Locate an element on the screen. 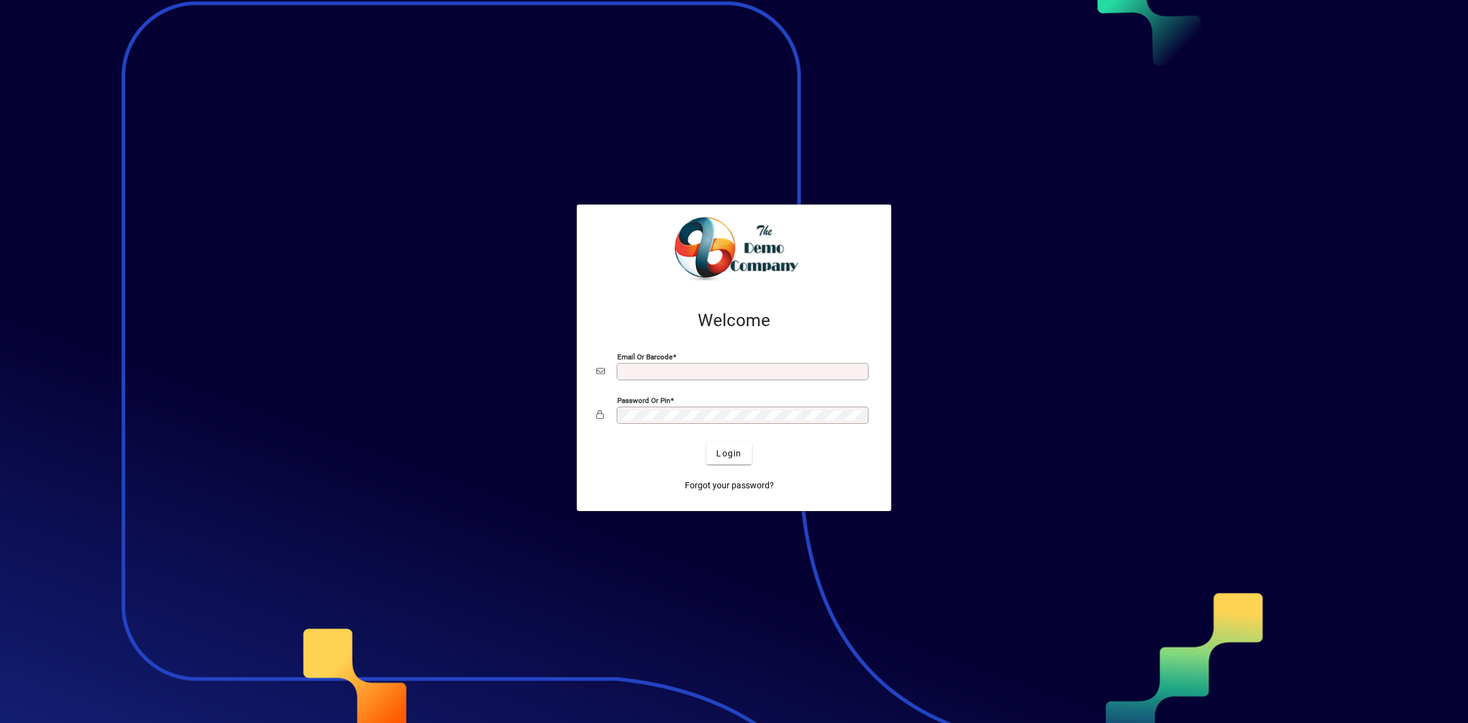 The width and height of the screenshot is (1468, 723). mat-label: Password or Pin is located at coordinates (644, 400).